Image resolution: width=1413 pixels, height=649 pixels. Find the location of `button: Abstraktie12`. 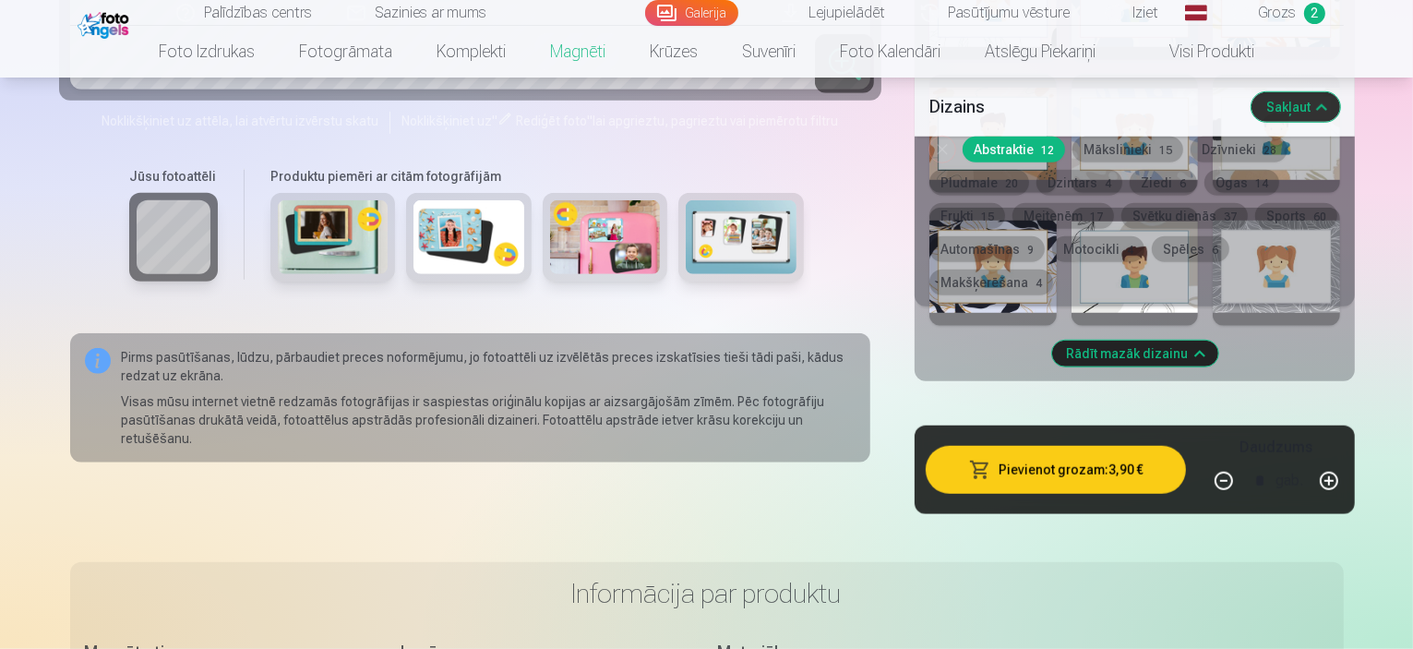

button: Abstraktie12 is located at coordinates (1013, 150).